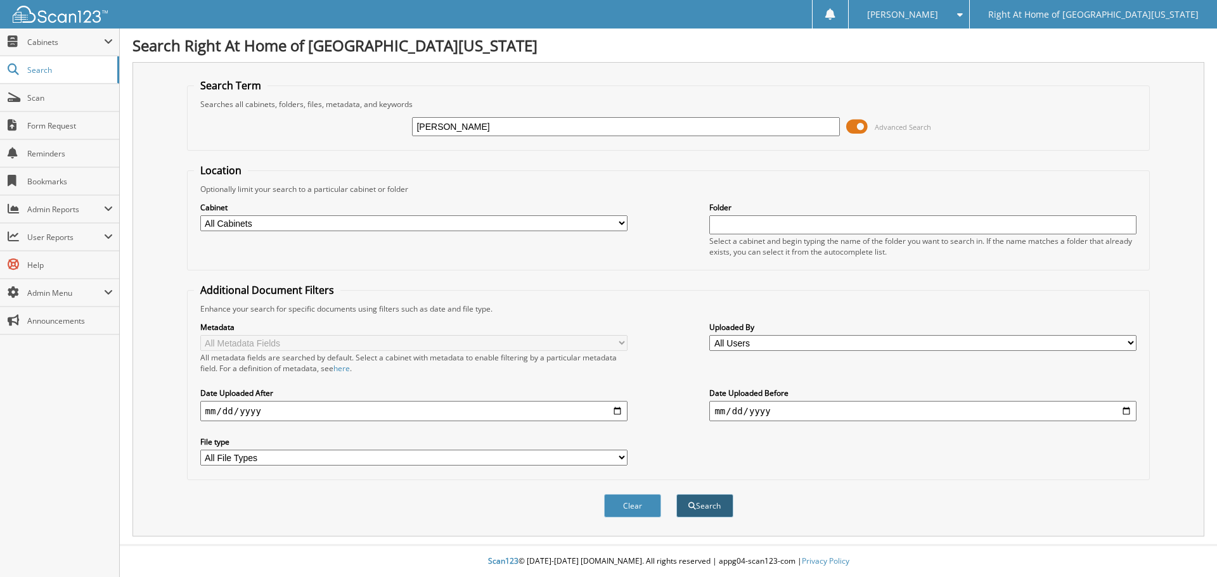  Describe the element at coordinates (65, 237) in the screenshot. I see `span: User Reports` at that location.